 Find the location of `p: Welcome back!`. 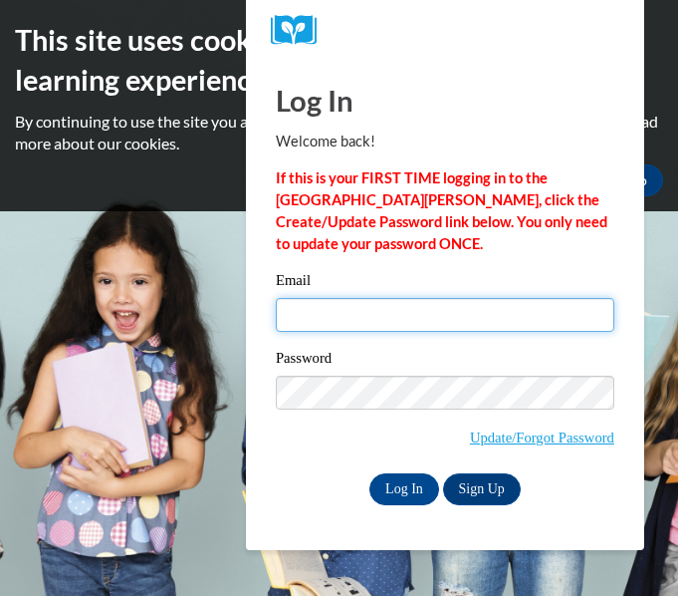

p: Welcome back! is located at coordinates (445, 141).